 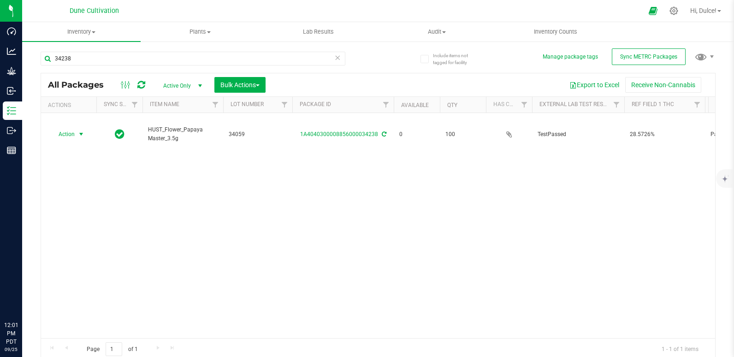 I want to click on a: Ref Field 1 THC, so click(x=653, y=104).